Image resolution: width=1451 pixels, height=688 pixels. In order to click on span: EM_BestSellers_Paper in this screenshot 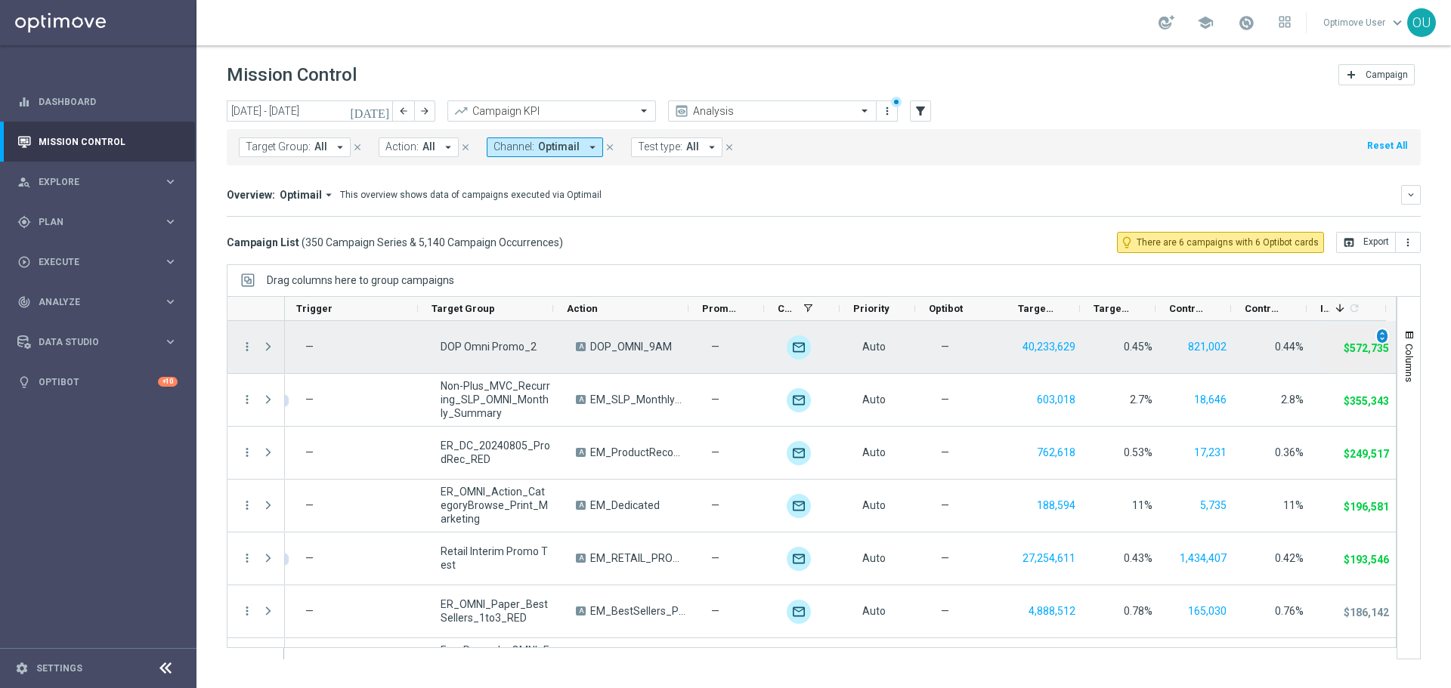, I will do `click(638, 611)`.